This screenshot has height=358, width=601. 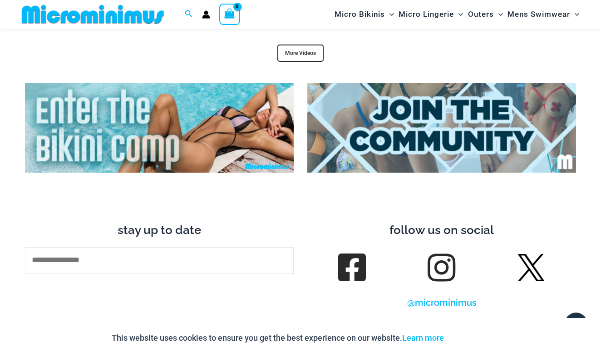 I want to click on a: Micro LingerieMenu ToggleMenu Toggle, so click(x=431, y=14).